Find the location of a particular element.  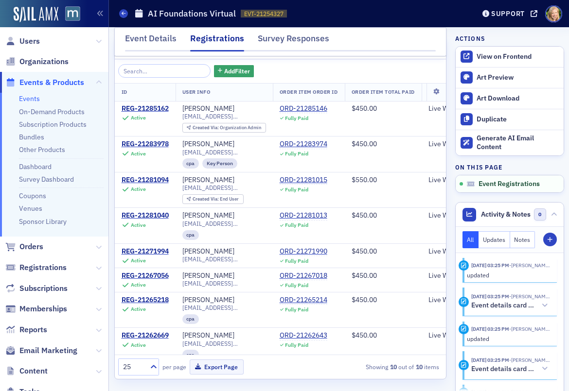

span: Memberships is located at coordinates (43, 309).